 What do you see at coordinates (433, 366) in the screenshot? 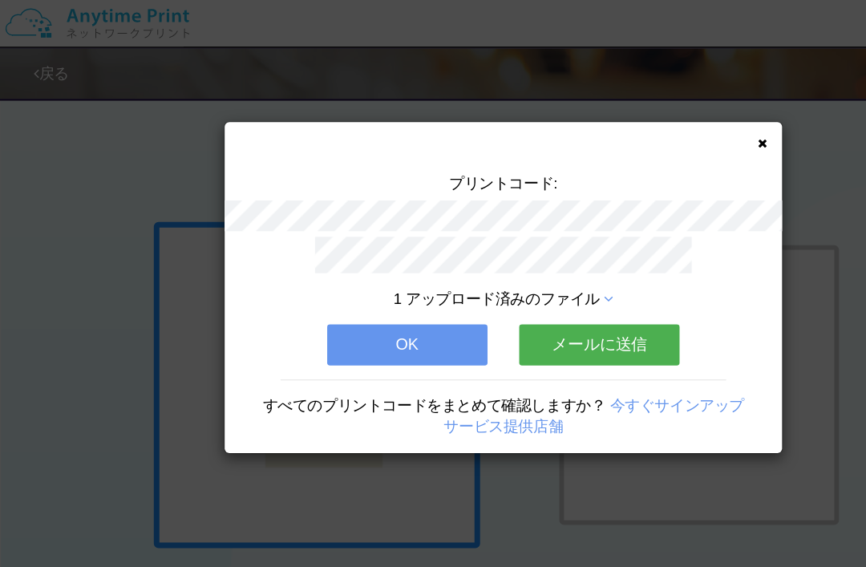
I see `a: サービス提供店舗` at bounding box center [433, 366].